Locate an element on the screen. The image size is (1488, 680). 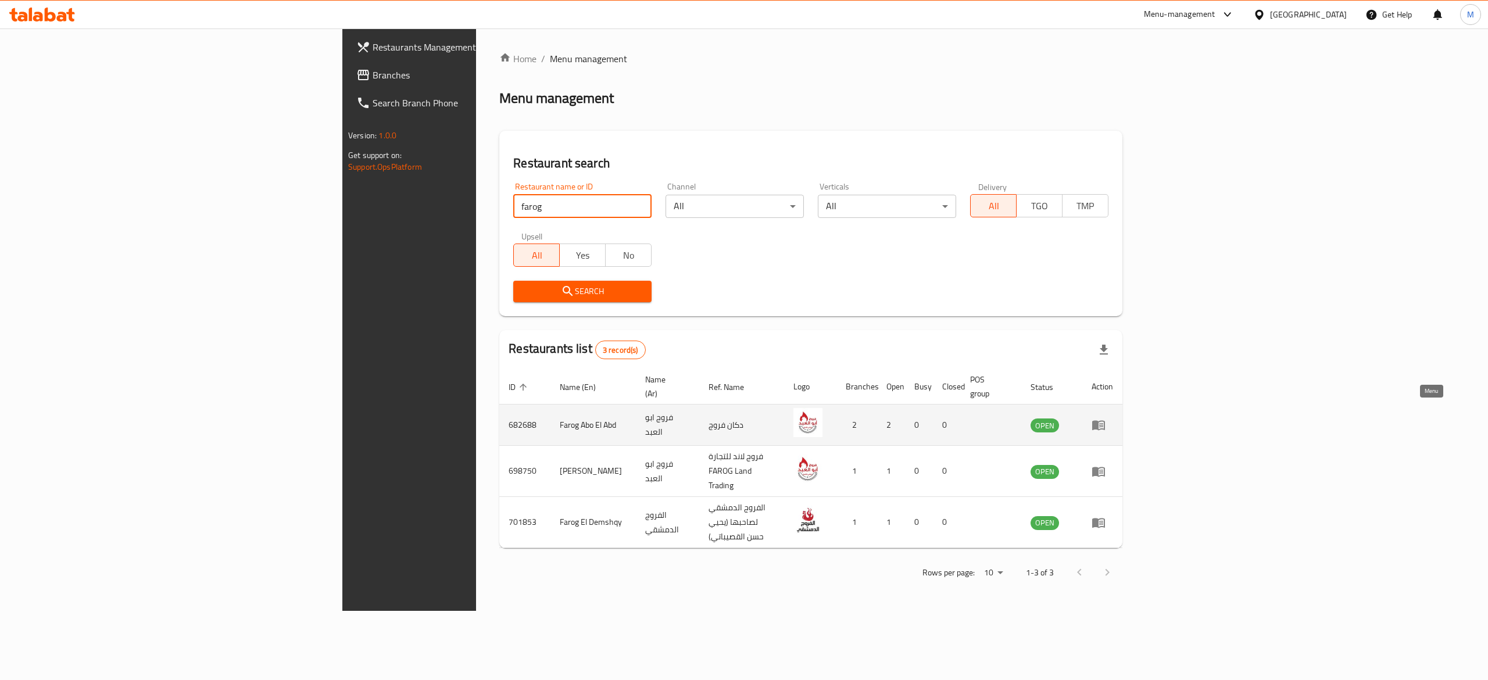
span: Search Branch Phone is located at coordinates (477, 103).